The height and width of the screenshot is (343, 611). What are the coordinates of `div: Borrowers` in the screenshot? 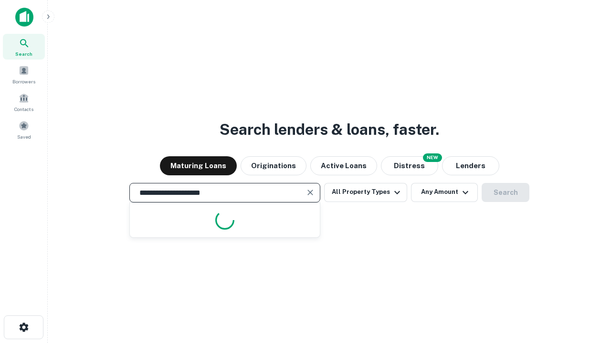 It's located at (24, 74).